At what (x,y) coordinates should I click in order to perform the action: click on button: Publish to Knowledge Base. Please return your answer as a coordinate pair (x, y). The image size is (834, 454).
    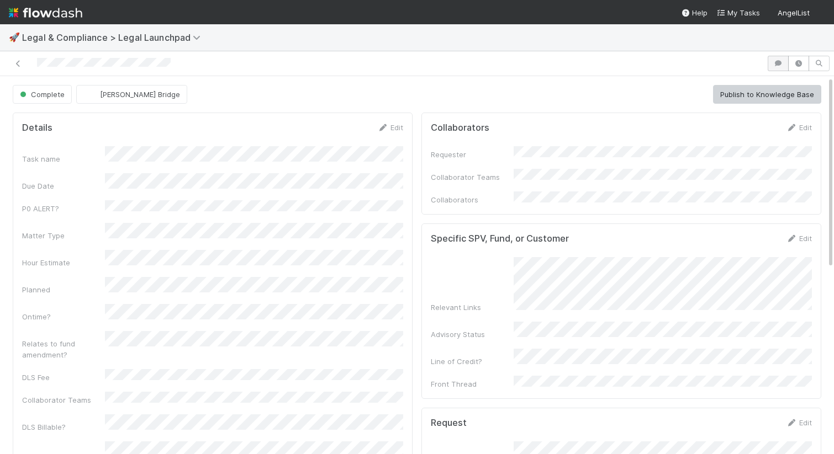
    Looking at the image, I should click on (767, 94).